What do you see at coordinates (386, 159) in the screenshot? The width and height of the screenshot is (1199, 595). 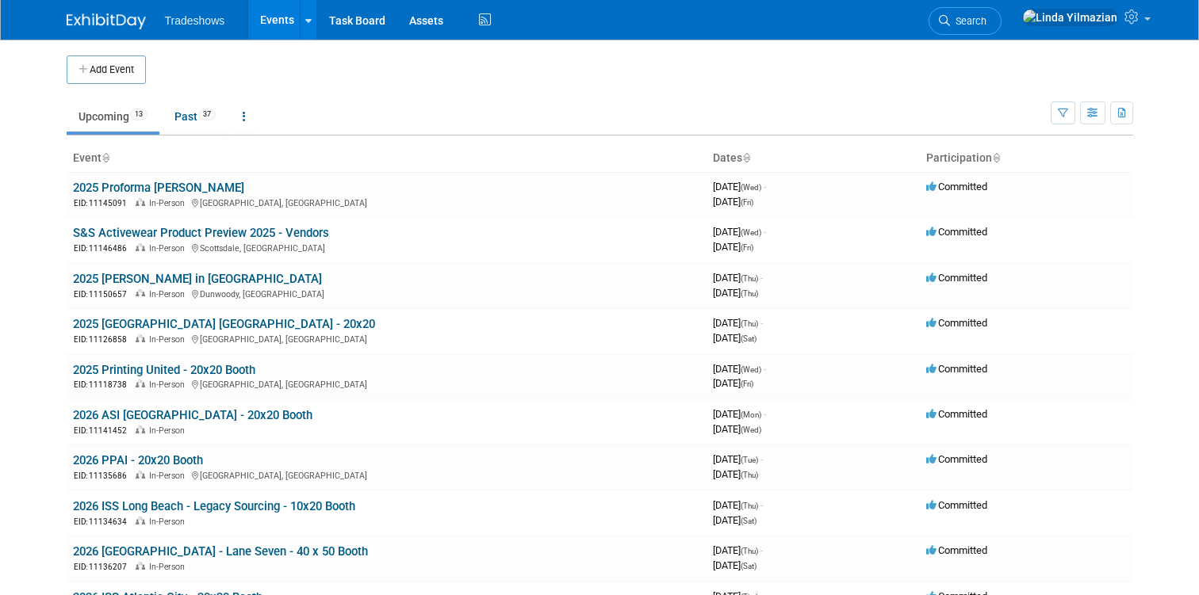 I see `th: Event` at bounding box center [386, 159].